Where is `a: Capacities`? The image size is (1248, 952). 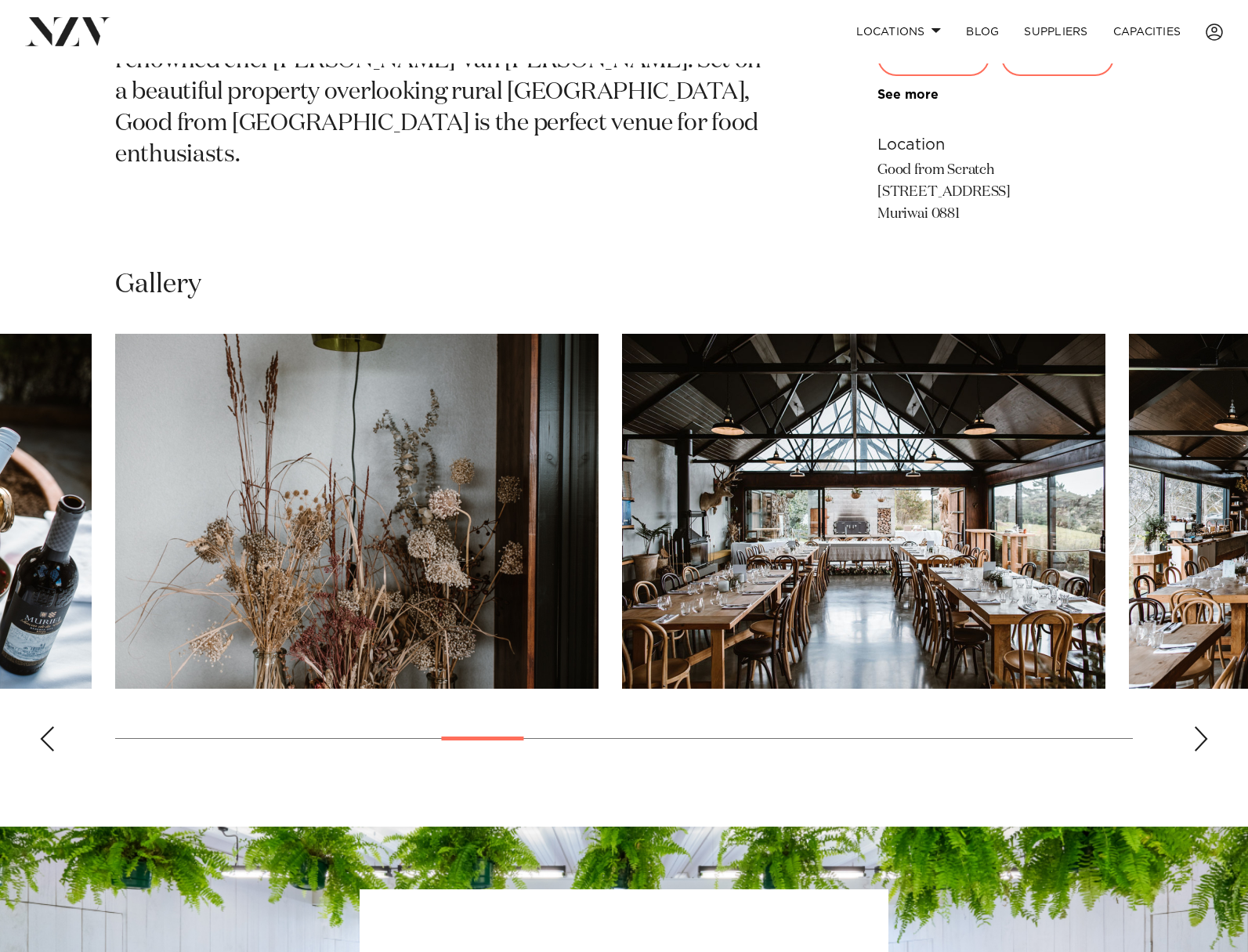
a: Capacities is located at coordinates (1147, 31).